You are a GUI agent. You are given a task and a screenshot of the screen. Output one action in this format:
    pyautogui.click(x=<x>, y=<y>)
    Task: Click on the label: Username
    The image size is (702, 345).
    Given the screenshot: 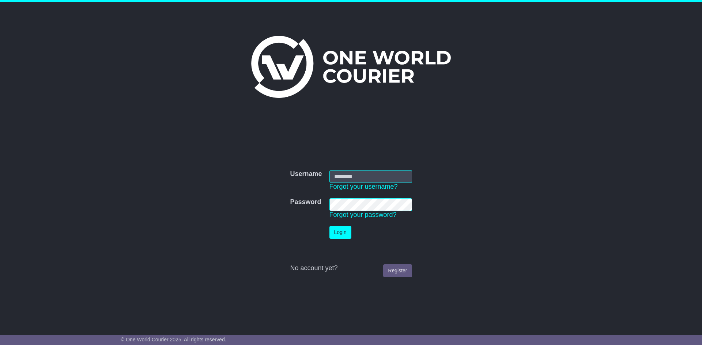 What is the action you would take?
    pyautogui.click(x=306, y=174)
    